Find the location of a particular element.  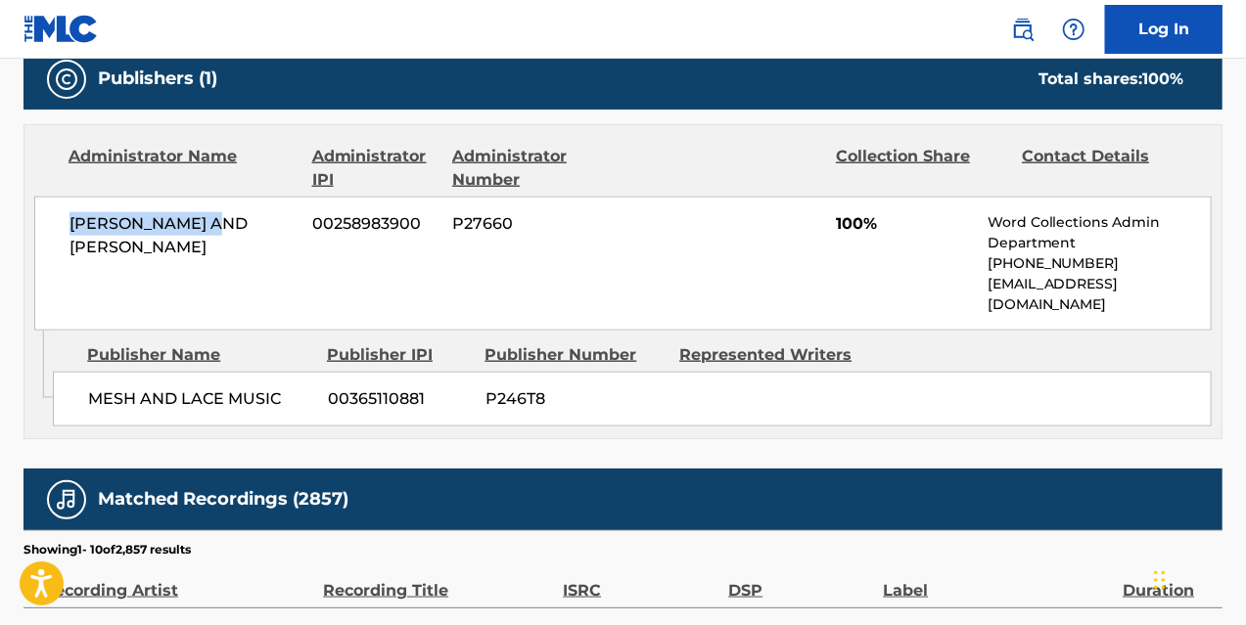

div: ISRC is located at coordinates (640, 580).